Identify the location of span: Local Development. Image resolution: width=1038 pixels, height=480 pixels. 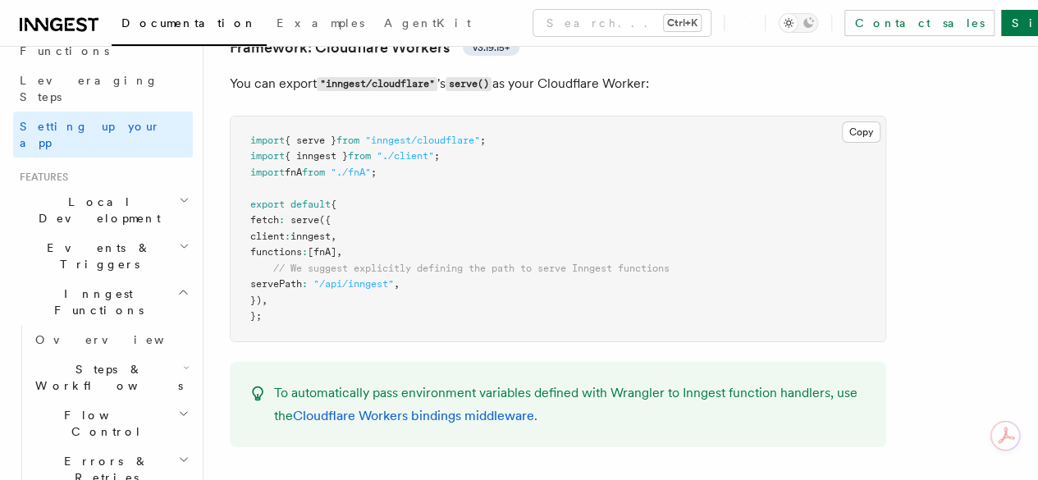
(96, 210).